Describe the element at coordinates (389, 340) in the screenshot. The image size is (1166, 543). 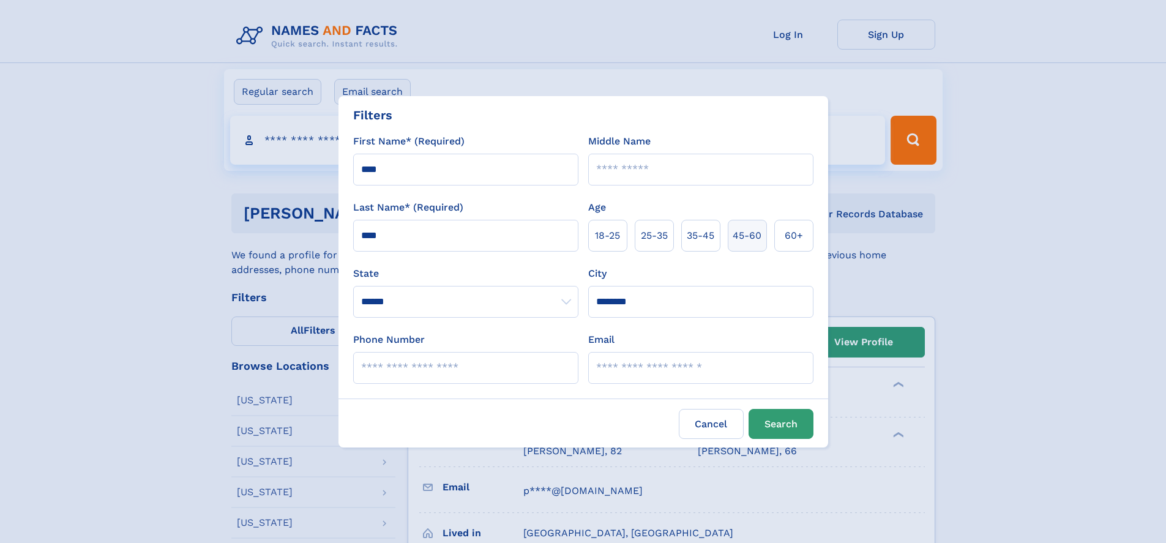
I see `label: Phone Number` at that location.